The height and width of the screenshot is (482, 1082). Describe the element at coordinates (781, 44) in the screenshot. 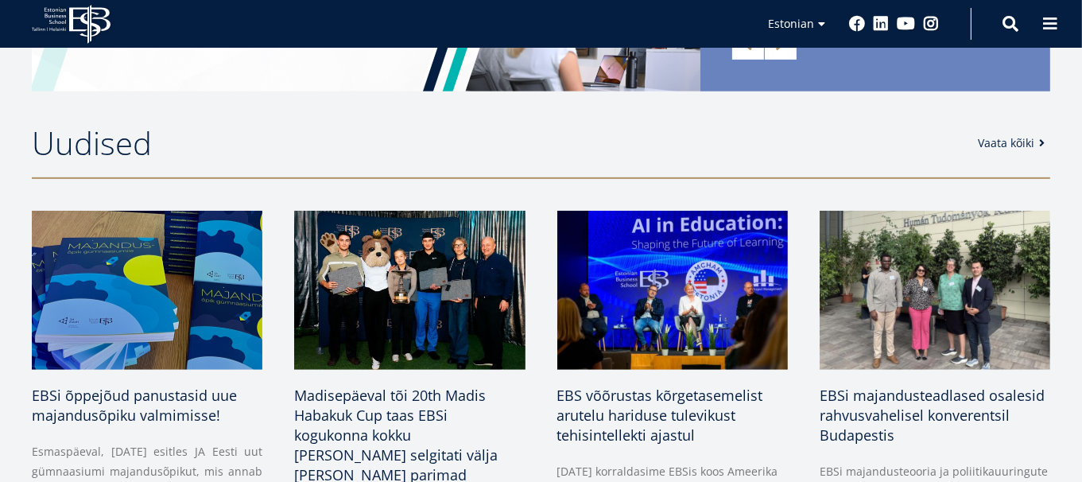

I see `a: Next` at that location.